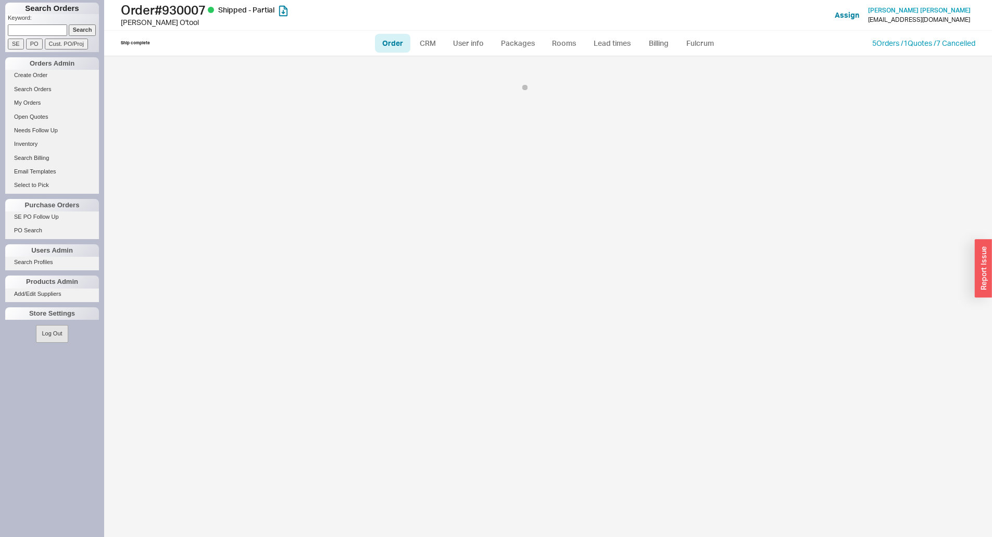  I want to click on a: 5Orders /1Quotes /7 Cancelled, so click(924, 43).